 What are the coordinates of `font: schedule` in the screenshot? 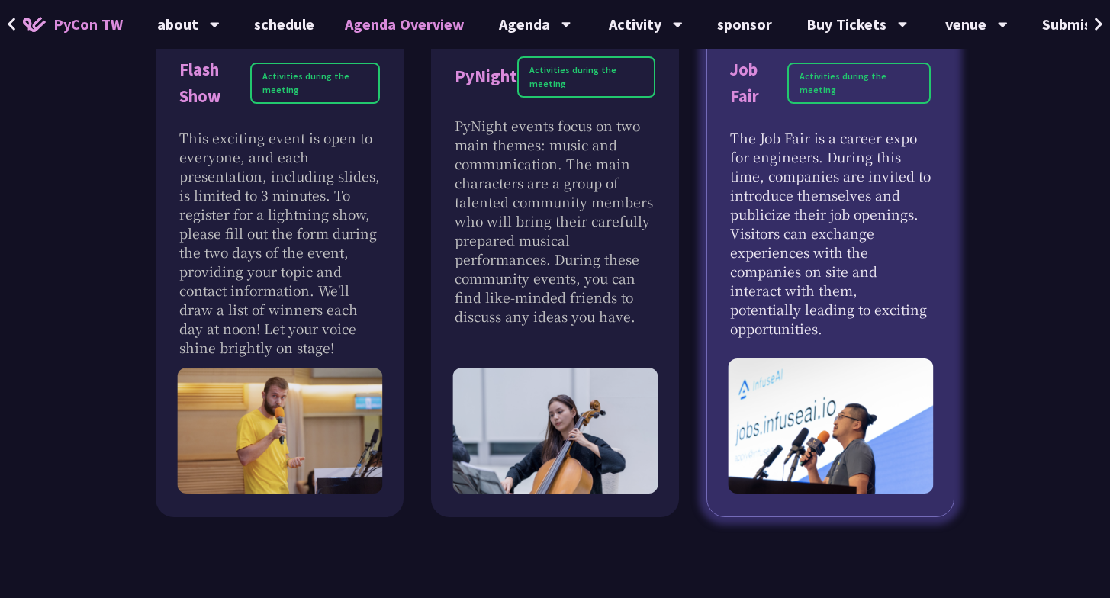 It's located at (284, 24).